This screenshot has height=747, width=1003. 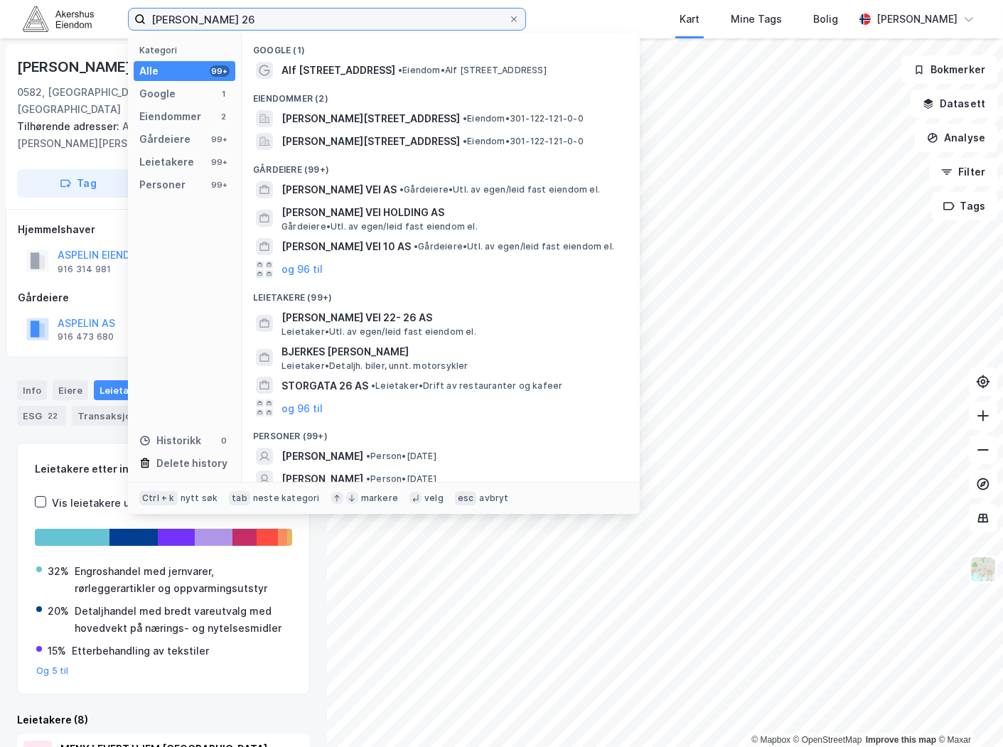 I want to click on div: Info, so click(x=32, y=390).